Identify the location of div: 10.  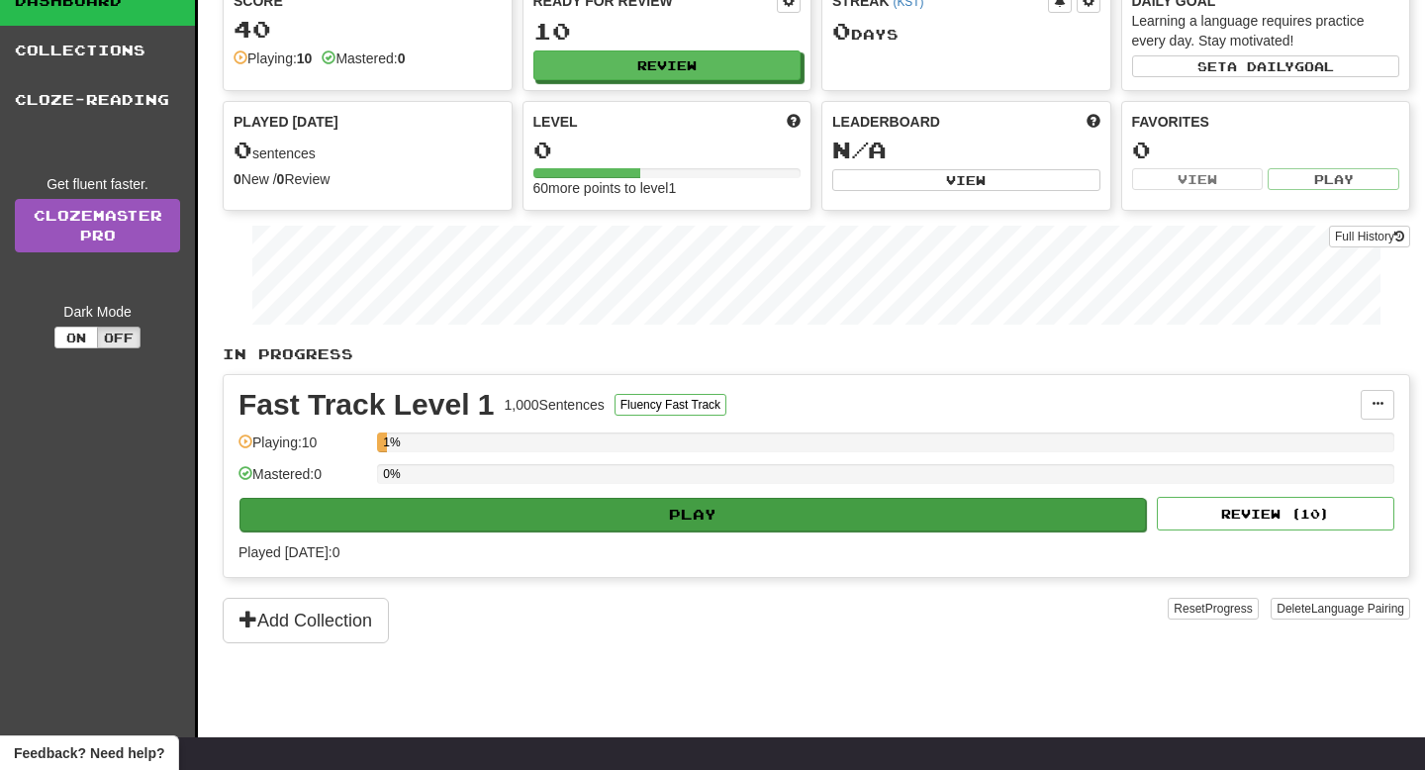
(667, 31).